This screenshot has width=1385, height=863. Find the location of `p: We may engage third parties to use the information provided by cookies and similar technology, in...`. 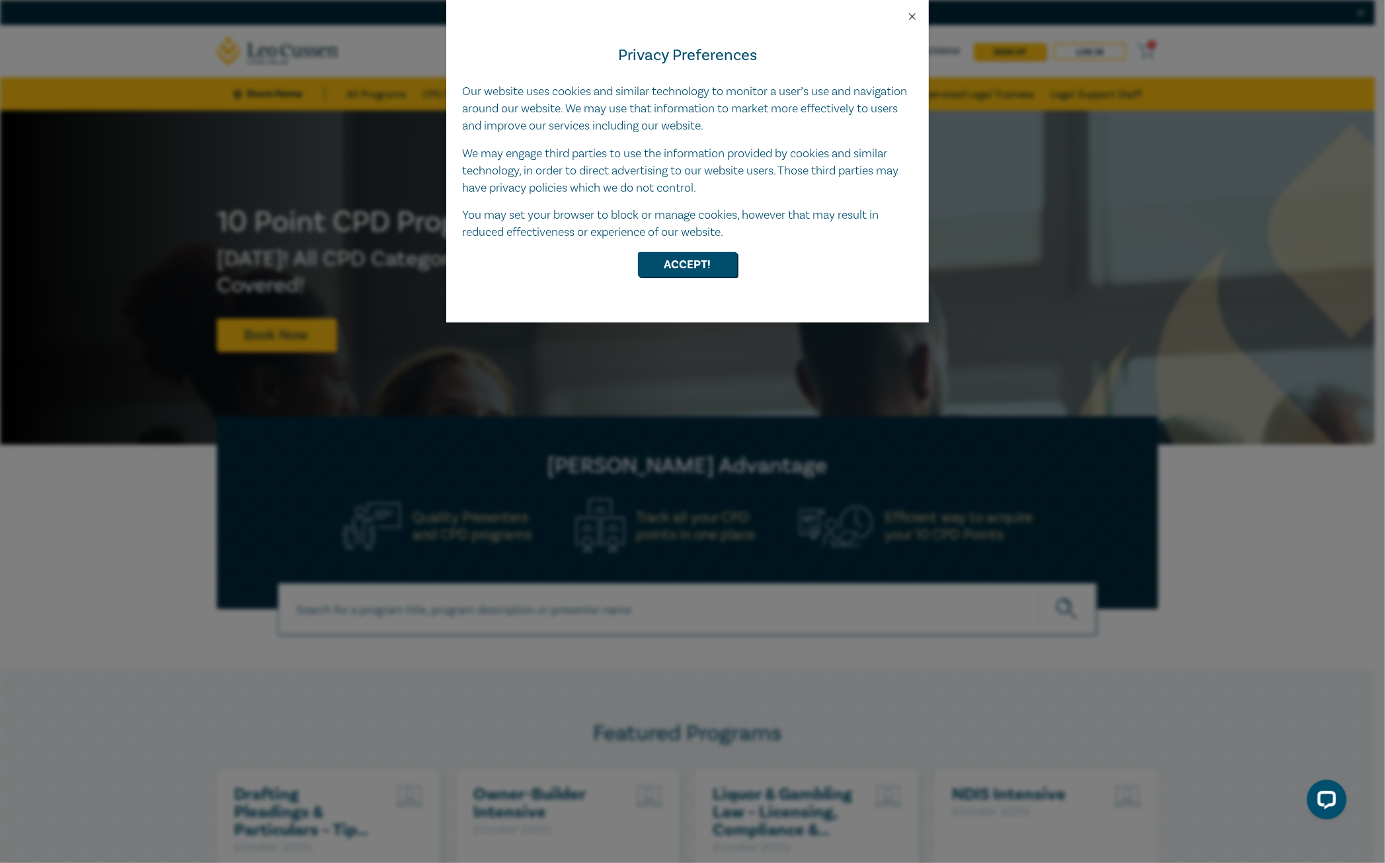

p: We may engage third parties to use the information provided by cookies and similar technology, in... is located at coordinates (688, 171).